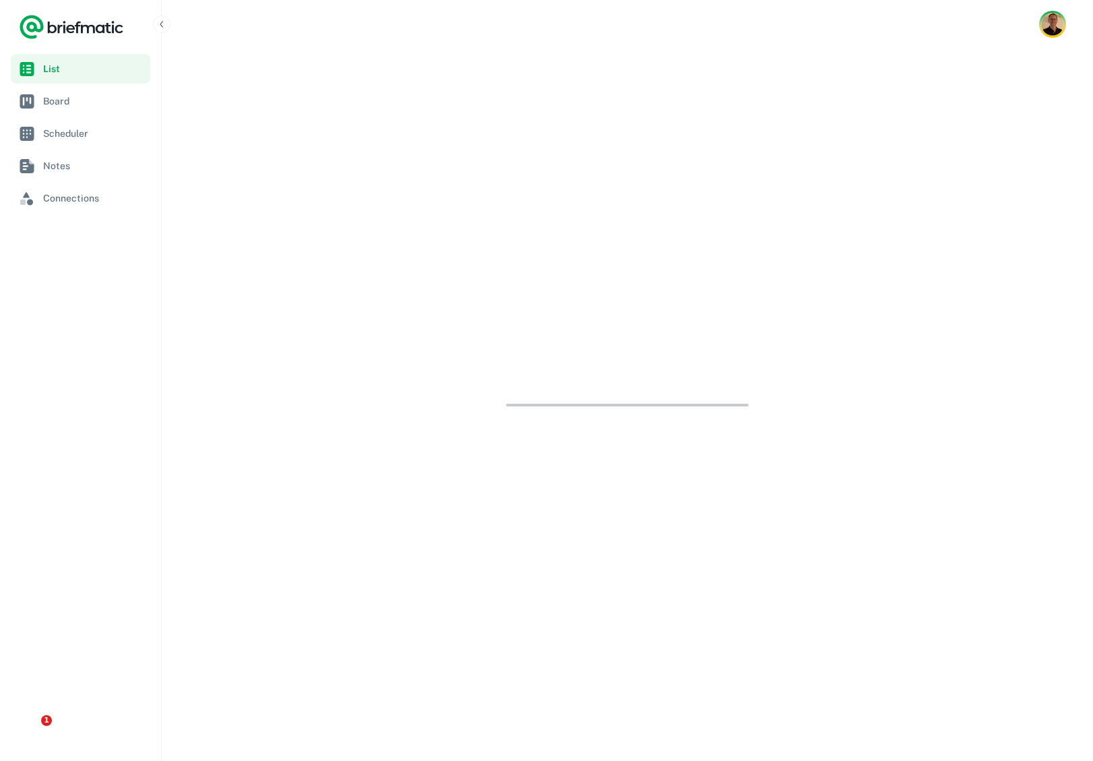 Image resolution: width=1093 pixels, height=761 pixels. I want to click on span: Scheduler, so click(94, 133).